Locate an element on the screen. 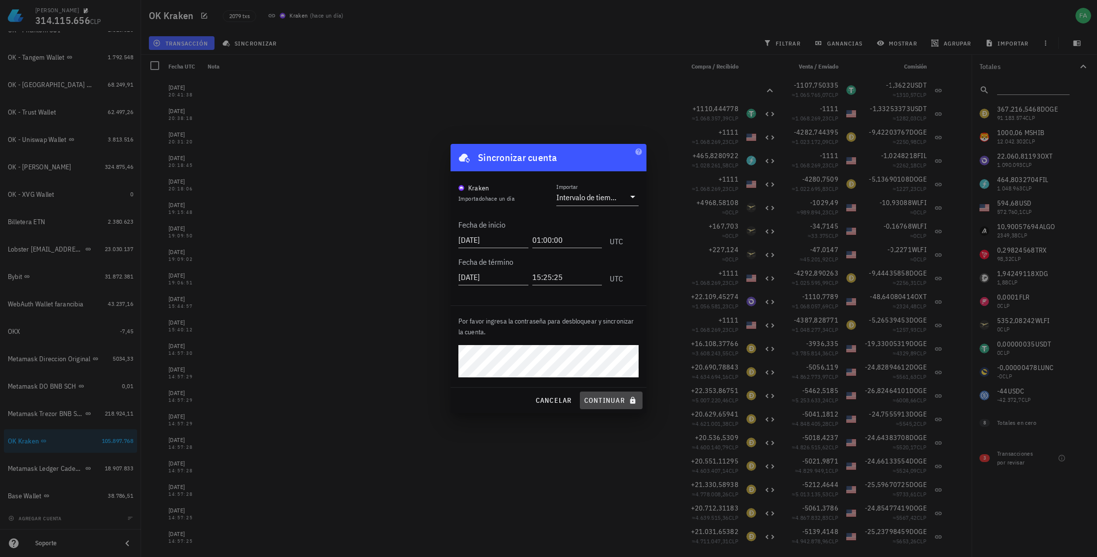  img: krakenfx is located at coordinates (461, 188).